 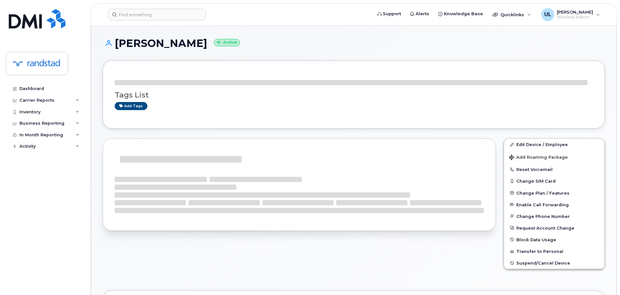 I want to click on button: Add Roaming Package, so click(x=554, y=157).